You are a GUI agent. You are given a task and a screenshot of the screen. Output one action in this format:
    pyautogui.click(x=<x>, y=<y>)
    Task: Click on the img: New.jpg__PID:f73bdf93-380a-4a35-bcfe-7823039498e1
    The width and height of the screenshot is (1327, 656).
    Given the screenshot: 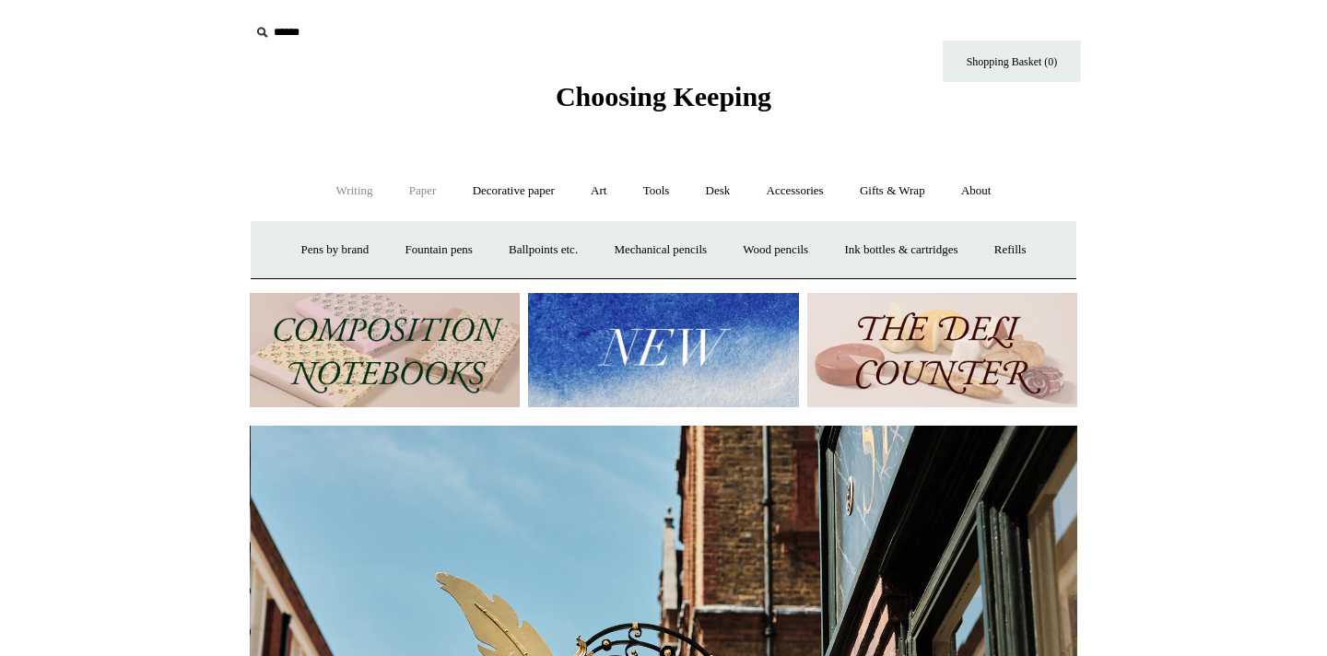 What is the action you would take?
    pyautogui.click(x=662, y=350)
    